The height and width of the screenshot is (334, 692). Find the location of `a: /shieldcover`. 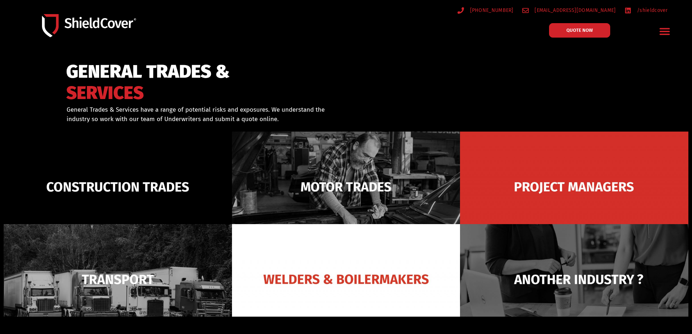

a: /shieldcover is located at coordinates (646, 10).